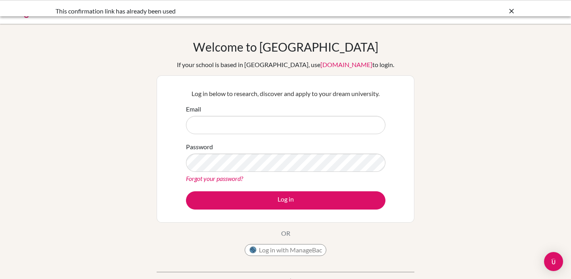 The image size is (571, 279). Describe the element at coordinates (285, 94) in the screenshot. I see `p: Log in below to research, discover and apply to your dream university.` at that location.